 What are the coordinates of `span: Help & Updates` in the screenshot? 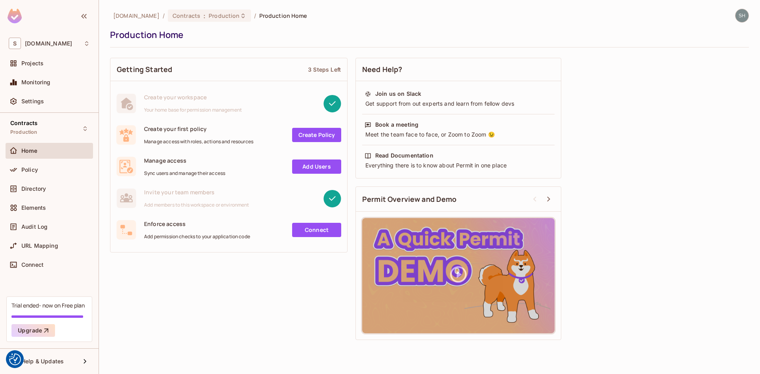 It's located at (42, 361).